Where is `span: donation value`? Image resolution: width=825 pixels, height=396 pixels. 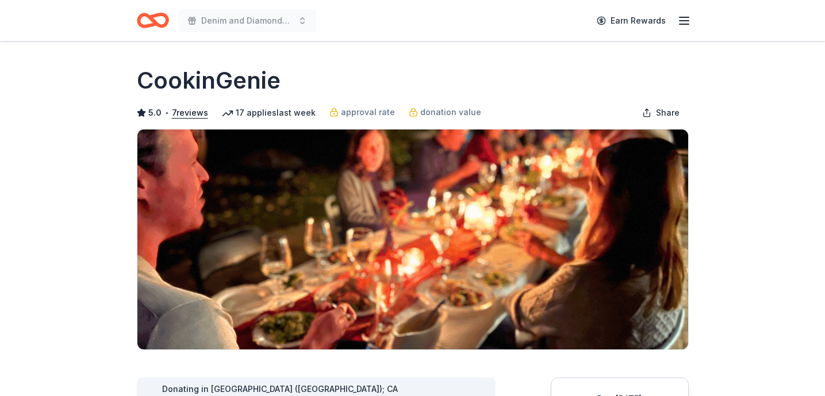 span: donation value is located at coordinates (451, 112).